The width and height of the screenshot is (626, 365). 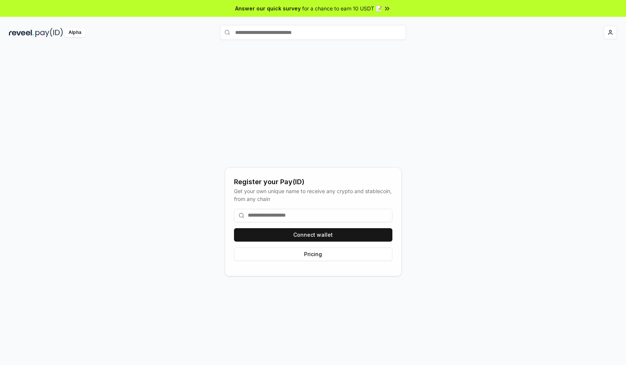 What do you see at coordinates (313, 254) in the screenshot?
I see `button: Pricing` at bounding box center [313, 254].